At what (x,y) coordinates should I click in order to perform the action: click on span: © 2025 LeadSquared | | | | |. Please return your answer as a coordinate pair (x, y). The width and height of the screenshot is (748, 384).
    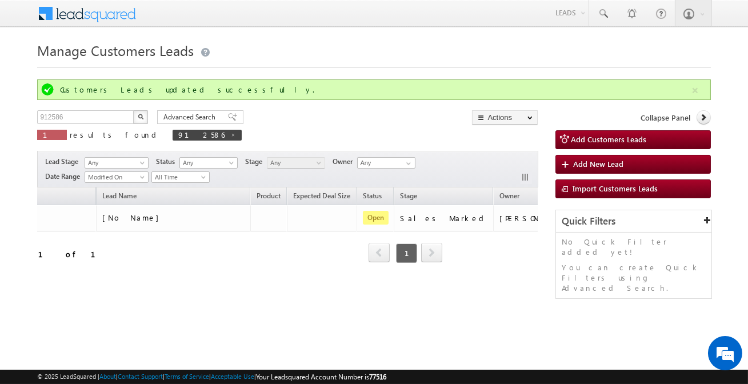
    Looking at the image, I should click on (211, 377).